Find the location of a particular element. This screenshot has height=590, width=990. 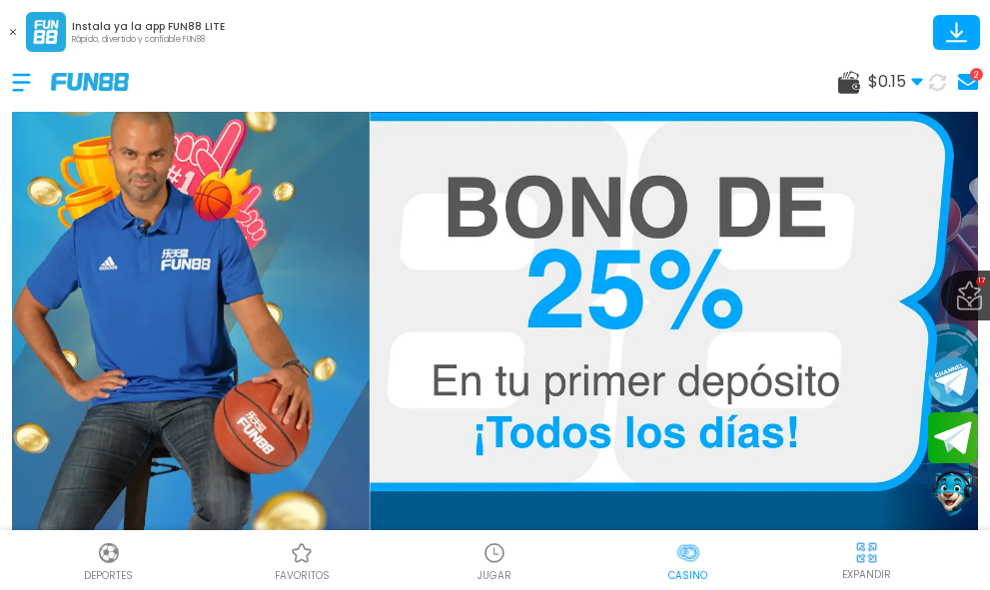

button: Join telegram is located at coordinates (953, 439).